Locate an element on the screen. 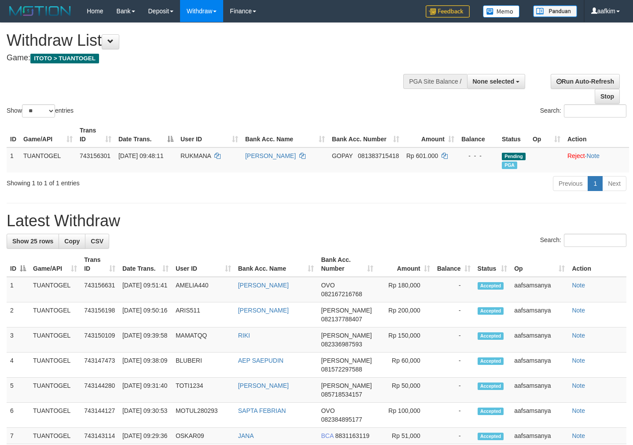  td: 1 is located at coordinates (13, 160).